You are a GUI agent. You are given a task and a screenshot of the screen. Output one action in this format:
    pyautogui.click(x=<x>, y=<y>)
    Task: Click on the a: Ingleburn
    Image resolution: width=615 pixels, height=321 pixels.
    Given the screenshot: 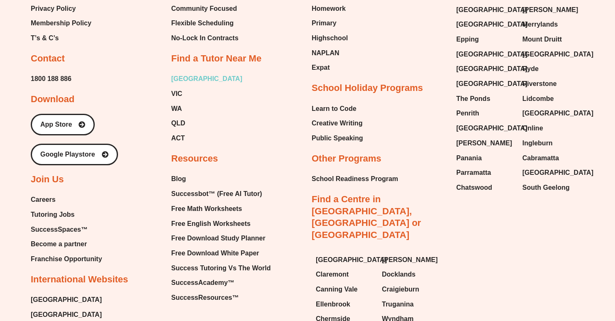 What is the action you would take?
    pyautogui.click(x=551, y=143)
    